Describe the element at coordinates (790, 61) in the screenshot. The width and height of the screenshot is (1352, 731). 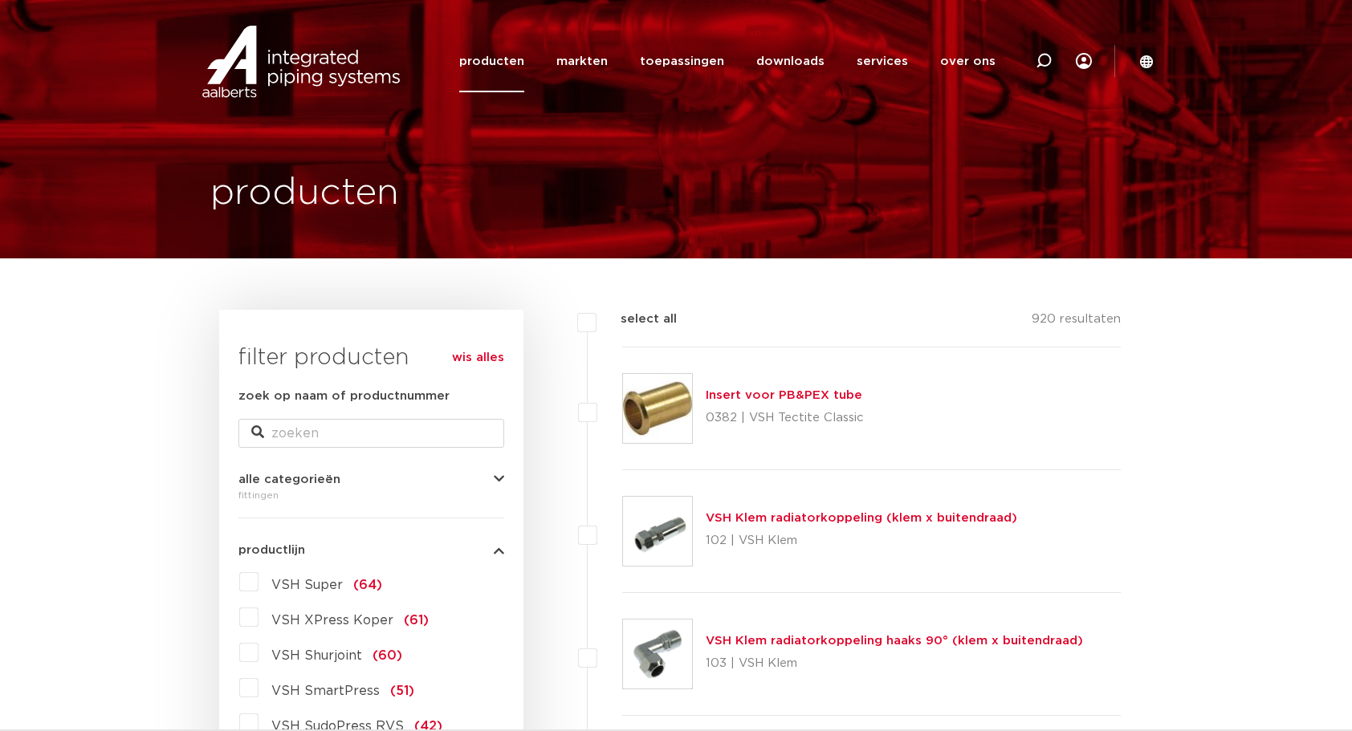
I see `a: downloads` at that location.